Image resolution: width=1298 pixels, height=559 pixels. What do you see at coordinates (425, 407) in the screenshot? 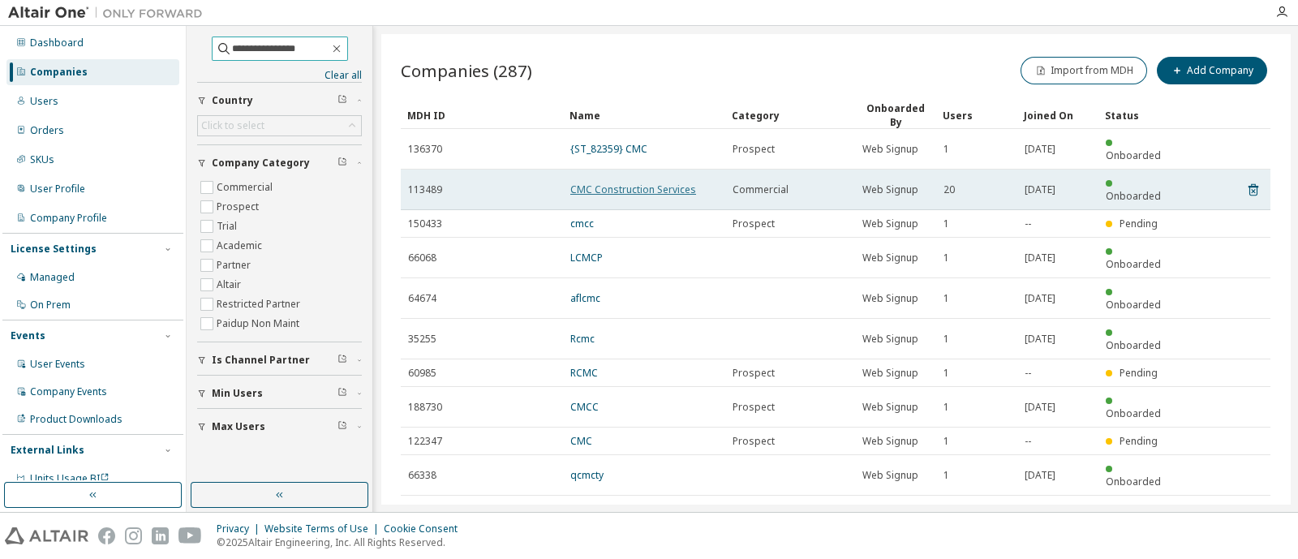
I see `span: 188730` at bounding box center [425, 407].